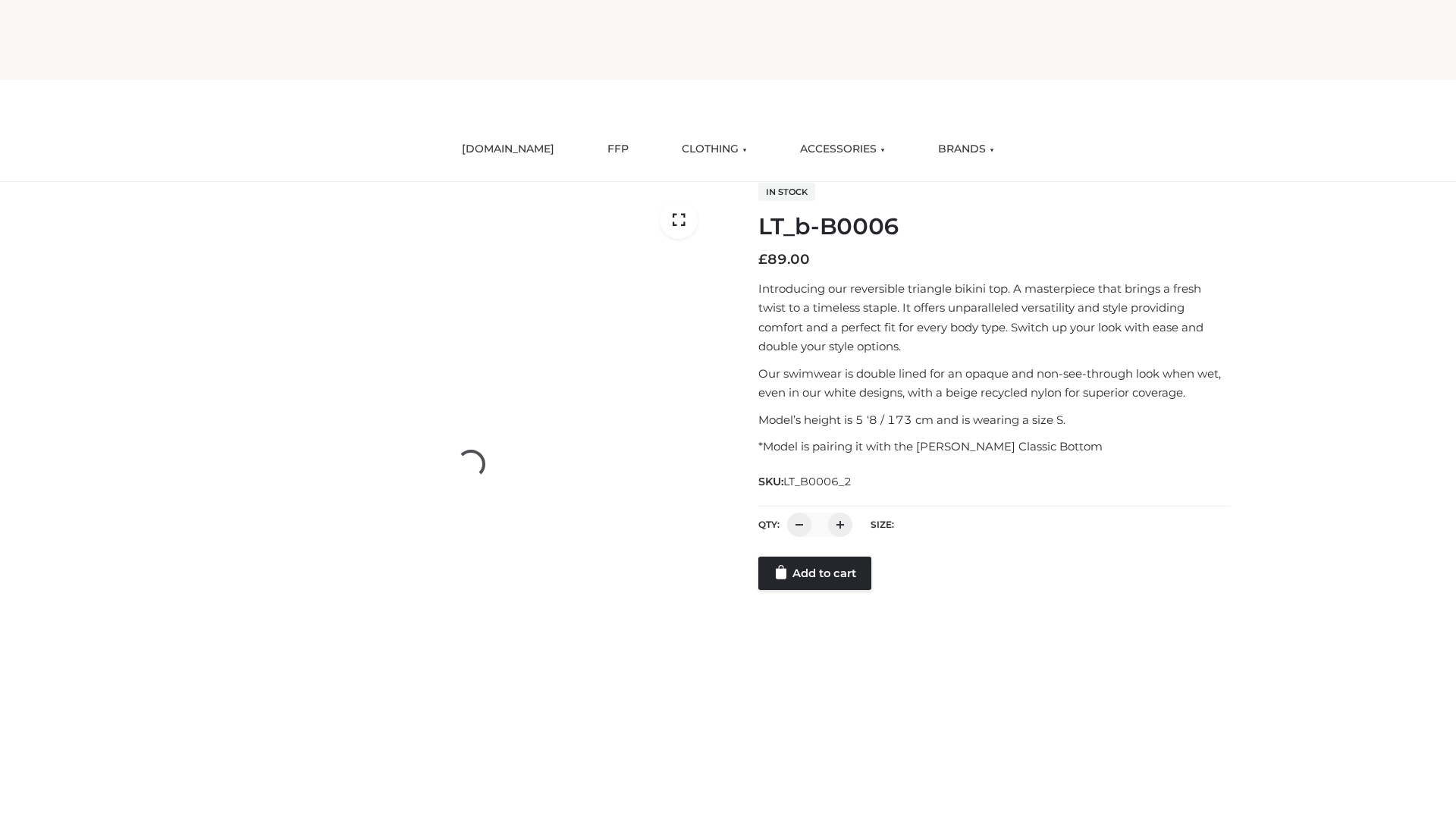 This screenshot has height=819, width=1456. Describe the element at coordinates (842, 150) in the screenshot. I see `a: ACCESSORIES` at that location.